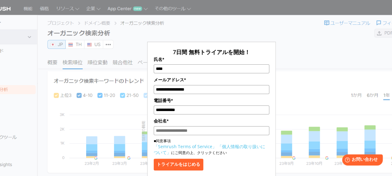  Describe the element at coordinates (28, 8) in the screenshot. I see `span: お問い合わせ` at that location.